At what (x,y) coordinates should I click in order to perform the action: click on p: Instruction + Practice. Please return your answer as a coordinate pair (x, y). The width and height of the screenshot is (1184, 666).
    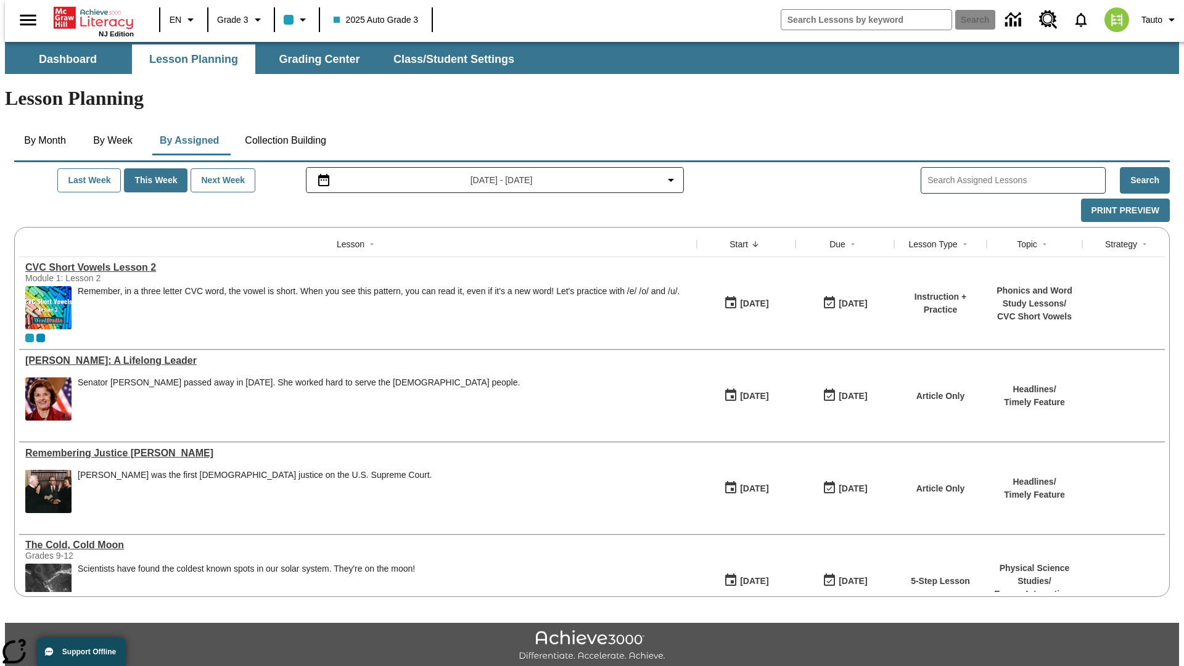
    Looking at the image, I should click on (940, 303).